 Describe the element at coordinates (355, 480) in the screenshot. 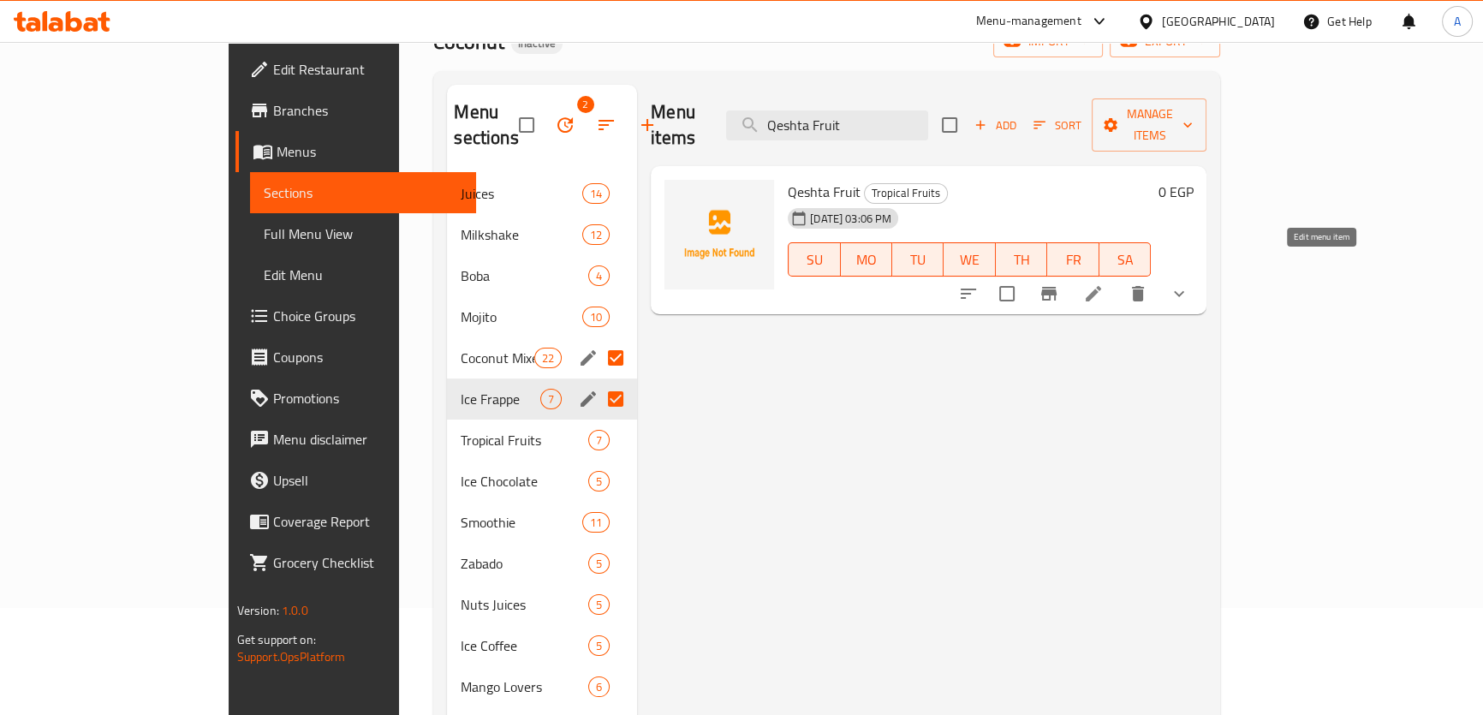

I see `a: Upsell` at that location.